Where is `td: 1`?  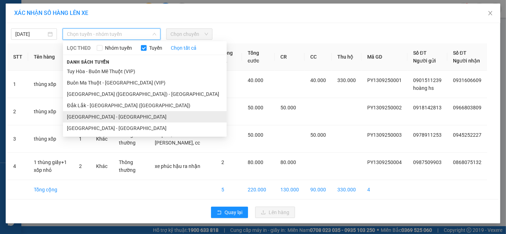 td: 1 is located at coordinates (18, 84).